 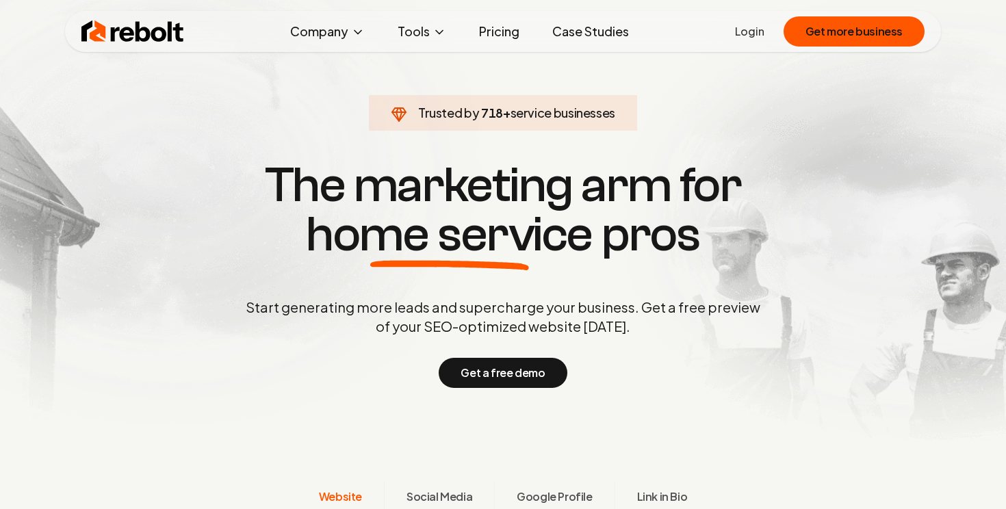 I want to click on button: Get a free demo, so click(x=502, y=373).